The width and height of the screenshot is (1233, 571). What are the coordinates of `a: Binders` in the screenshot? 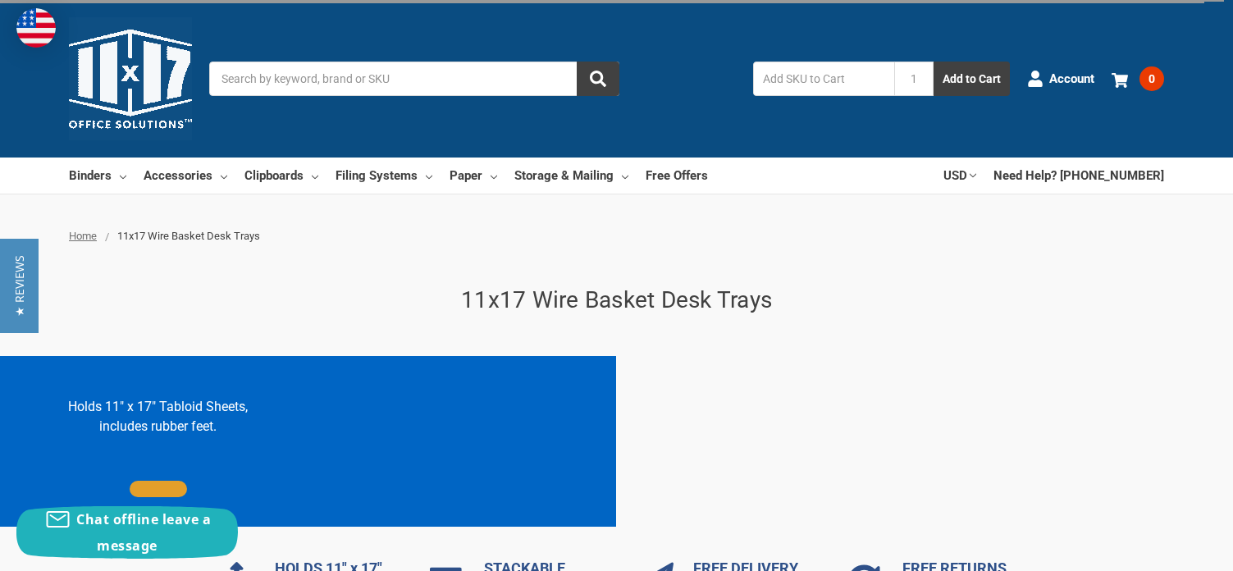 It's located at (98, 176).